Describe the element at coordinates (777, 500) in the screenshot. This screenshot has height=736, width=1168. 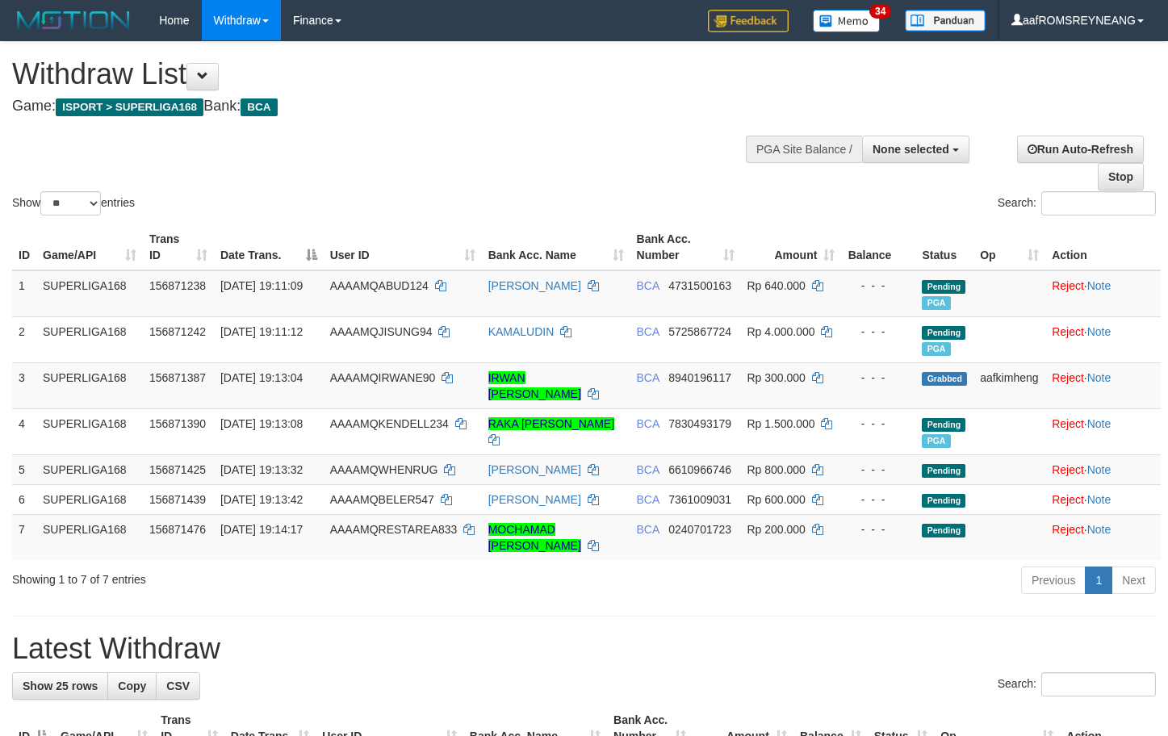
I see `span: Rp 600.000` at that location.